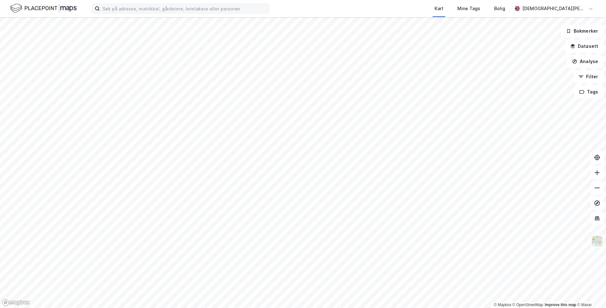 The image size is (606, 308). I want to click on img: Z, so click(597, 241).